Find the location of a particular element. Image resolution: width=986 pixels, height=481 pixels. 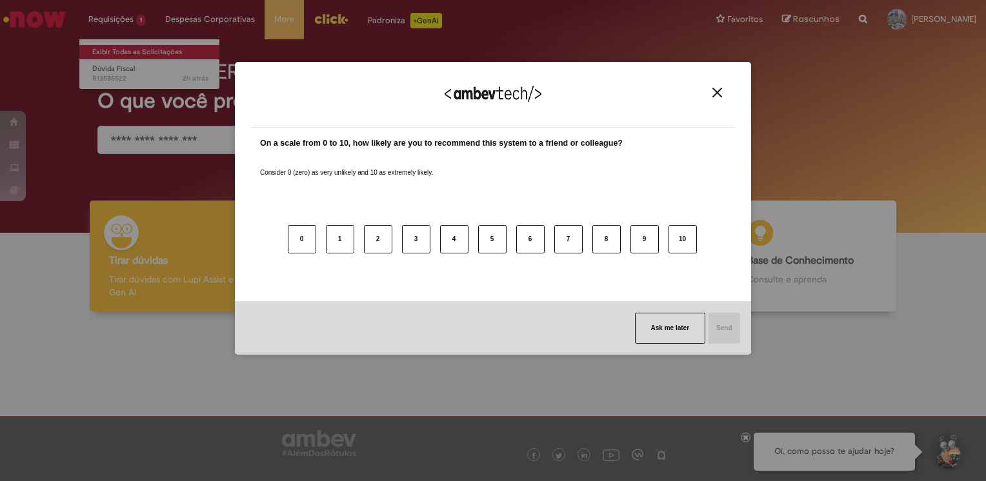

button: 2 is located at coordinates (378, 239).